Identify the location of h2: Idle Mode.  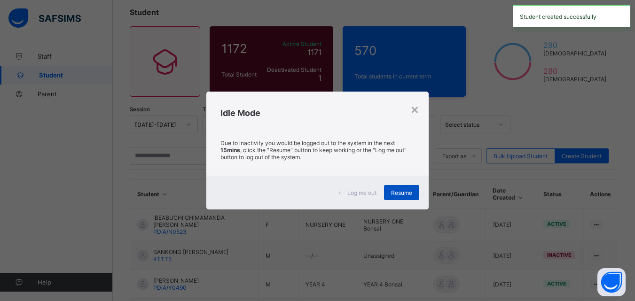
(317, 113).